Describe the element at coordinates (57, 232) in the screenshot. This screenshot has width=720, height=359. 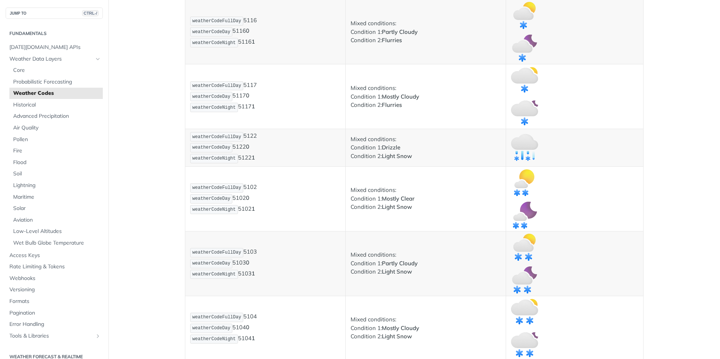
I see `span: Low-Level Altitudes` at that location.